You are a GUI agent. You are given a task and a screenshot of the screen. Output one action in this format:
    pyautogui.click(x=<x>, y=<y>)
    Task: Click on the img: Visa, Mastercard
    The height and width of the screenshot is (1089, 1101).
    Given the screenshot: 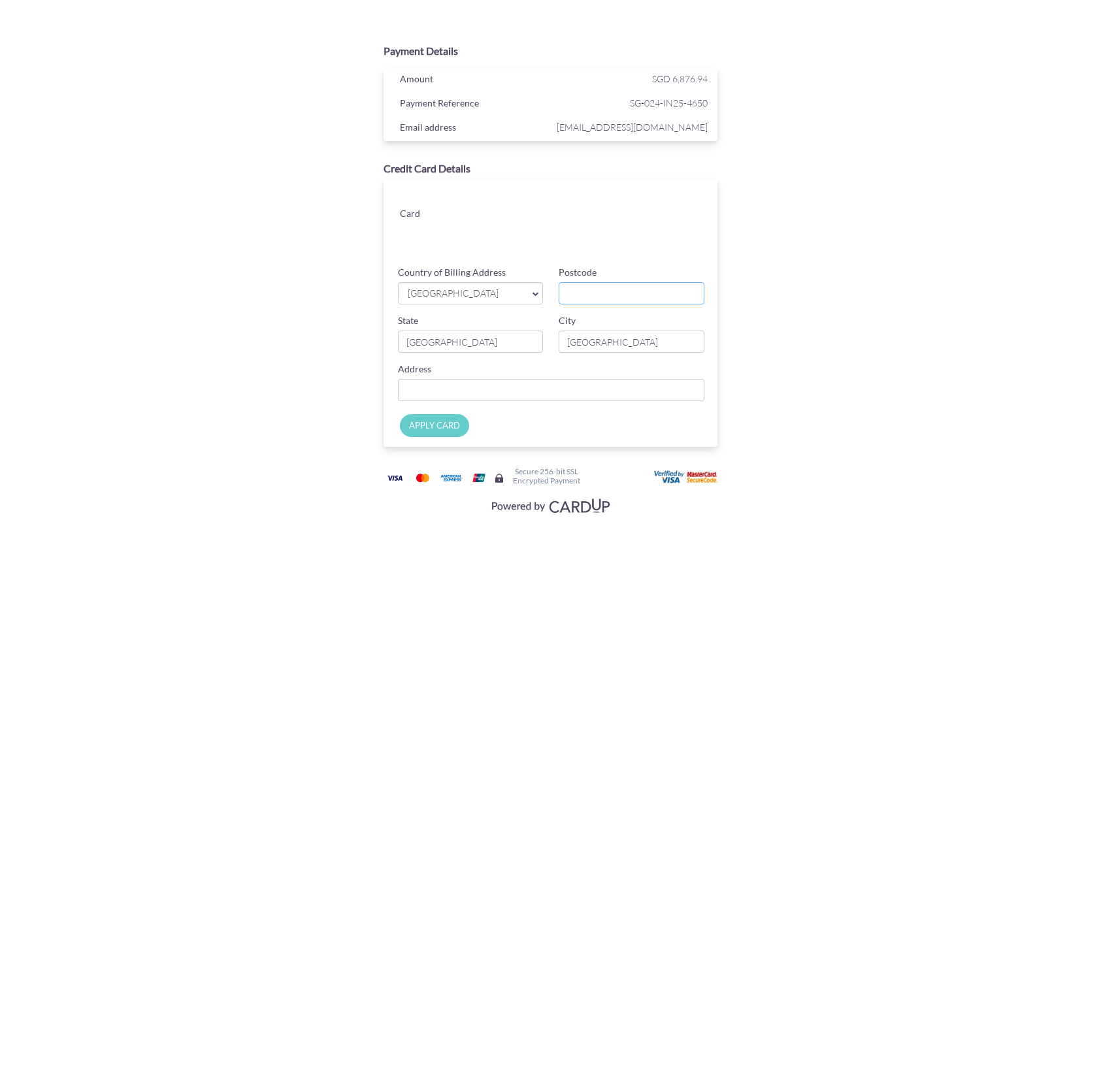 What is the action you would take?
    pyautogui.click(x=550, y=505)
    